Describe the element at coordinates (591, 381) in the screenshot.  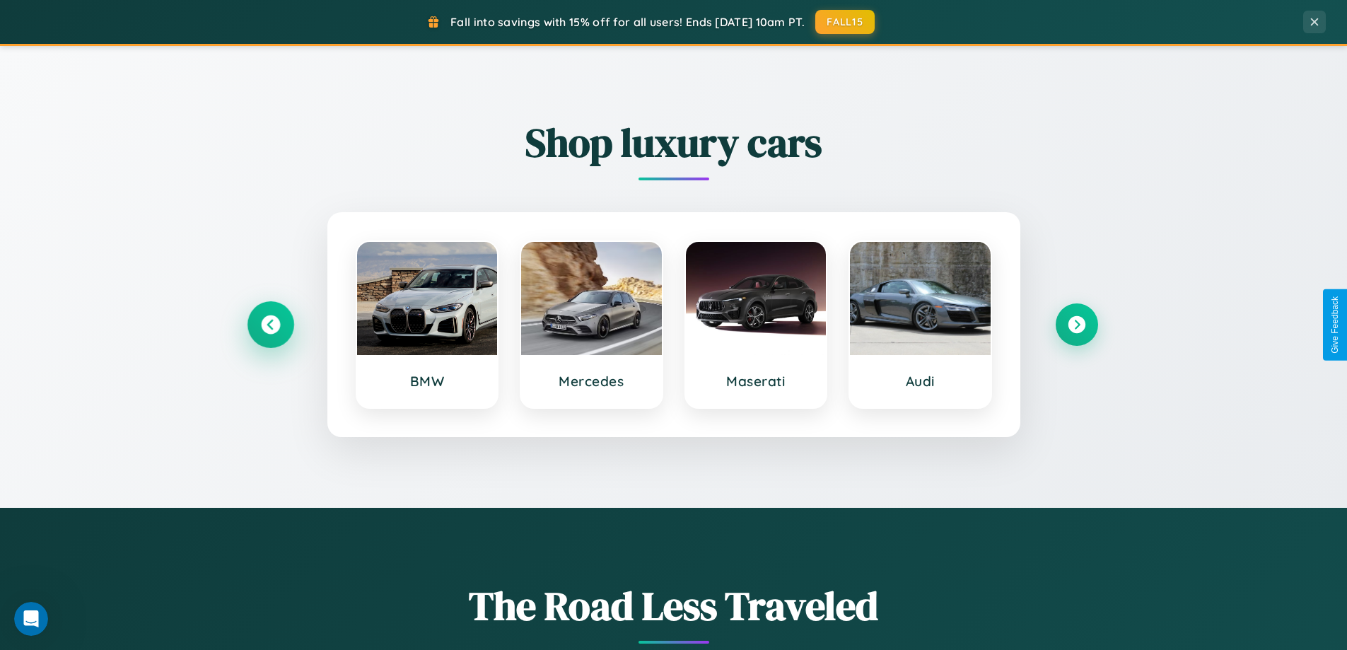
I see `h3: Mercedes` at that location.